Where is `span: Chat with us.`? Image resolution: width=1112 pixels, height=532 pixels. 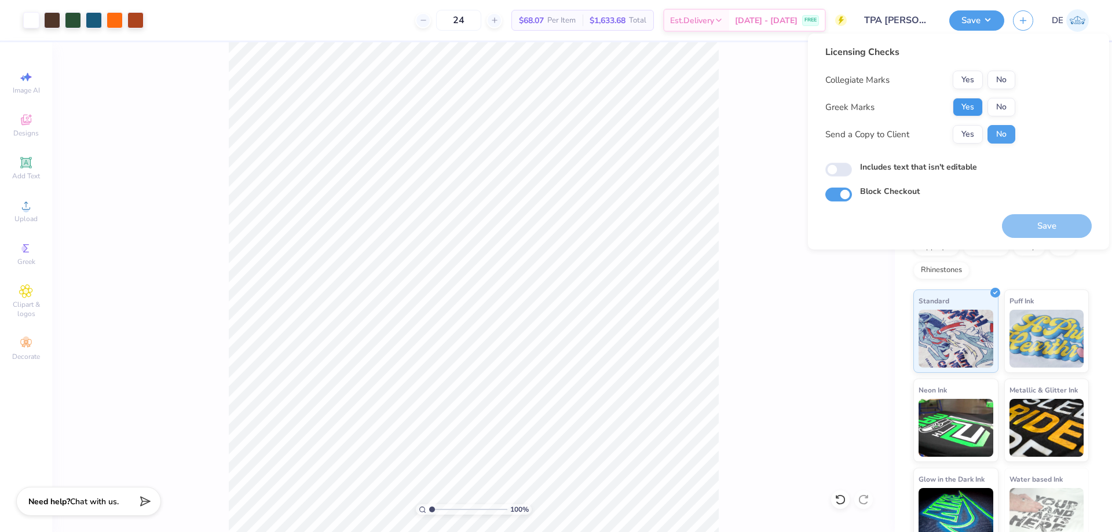
span: Chat with us. is located at coordinates (94, 502).